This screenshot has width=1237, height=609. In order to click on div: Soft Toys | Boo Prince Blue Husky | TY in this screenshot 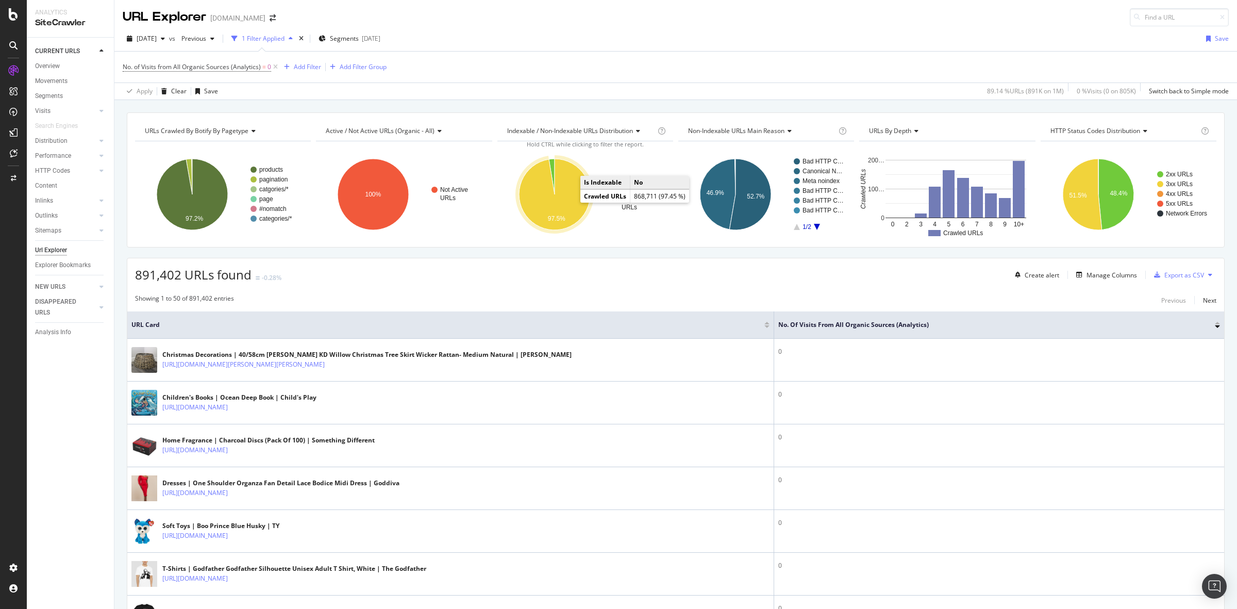, I will do `click(221, 526)`.